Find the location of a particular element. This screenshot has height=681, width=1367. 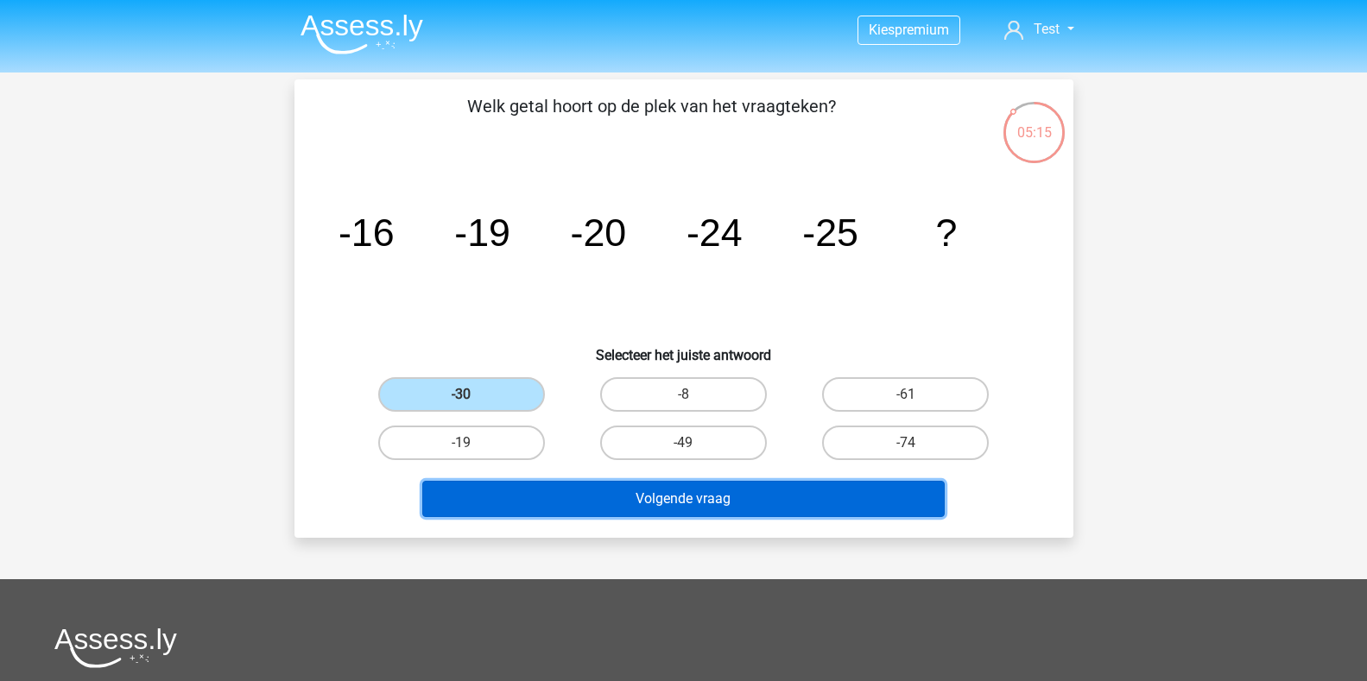

a: Test is located at coordinates (1039, 29).